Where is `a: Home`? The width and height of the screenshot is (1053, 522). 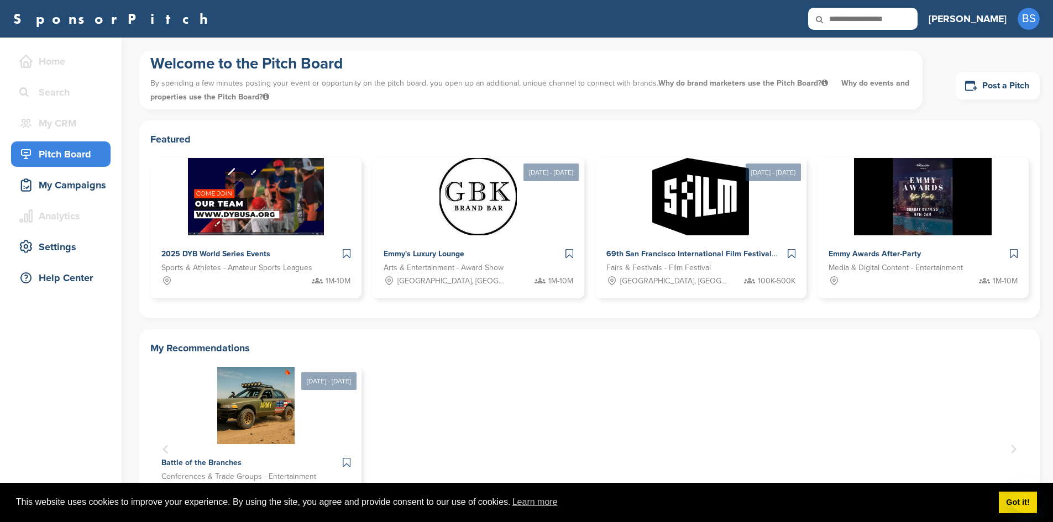
a: Home is located at coordinates (61, 61).